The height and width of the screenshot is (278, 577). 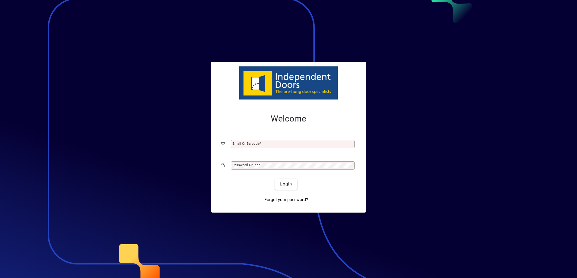 What do you see at coordinates (286, 184) in the screenshot?
I see `span: Login` at bounding box center [286, 184].